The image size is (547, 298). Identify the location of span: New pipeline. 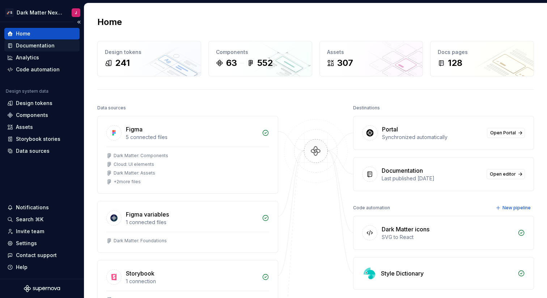
(517, 208).